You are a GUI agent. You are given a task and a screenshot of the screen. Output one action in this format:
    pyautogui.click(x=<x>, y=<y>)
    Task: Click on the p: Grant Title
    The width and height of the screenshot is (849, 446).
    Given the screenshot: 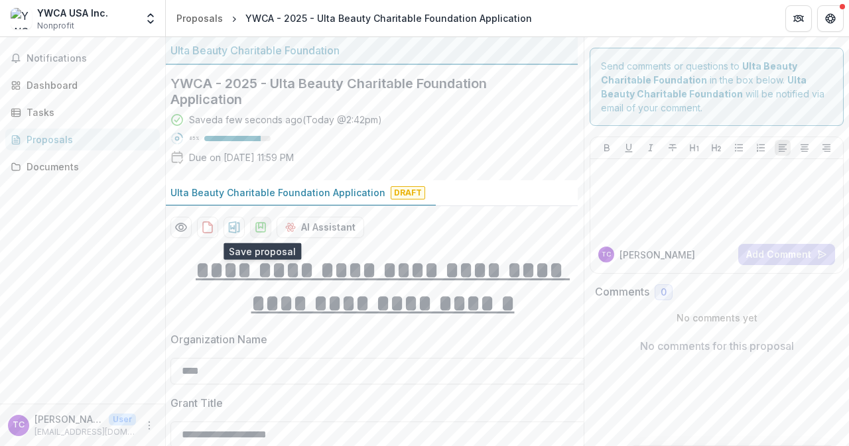 What is the action you would take?
    pyautogui.click(x=196, y=403)
    